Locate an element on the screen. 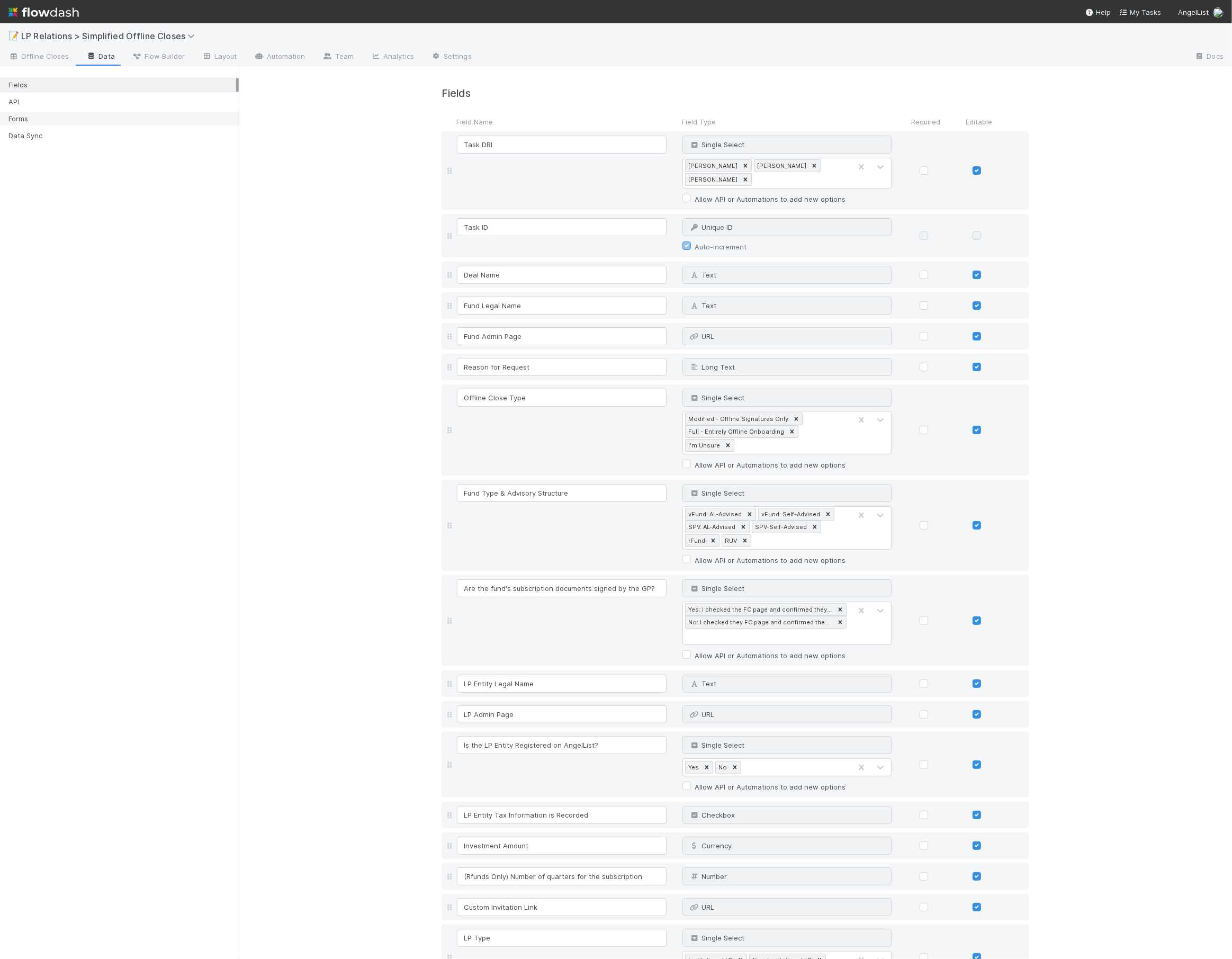  div: Help is located at coordinates (1099, 12).